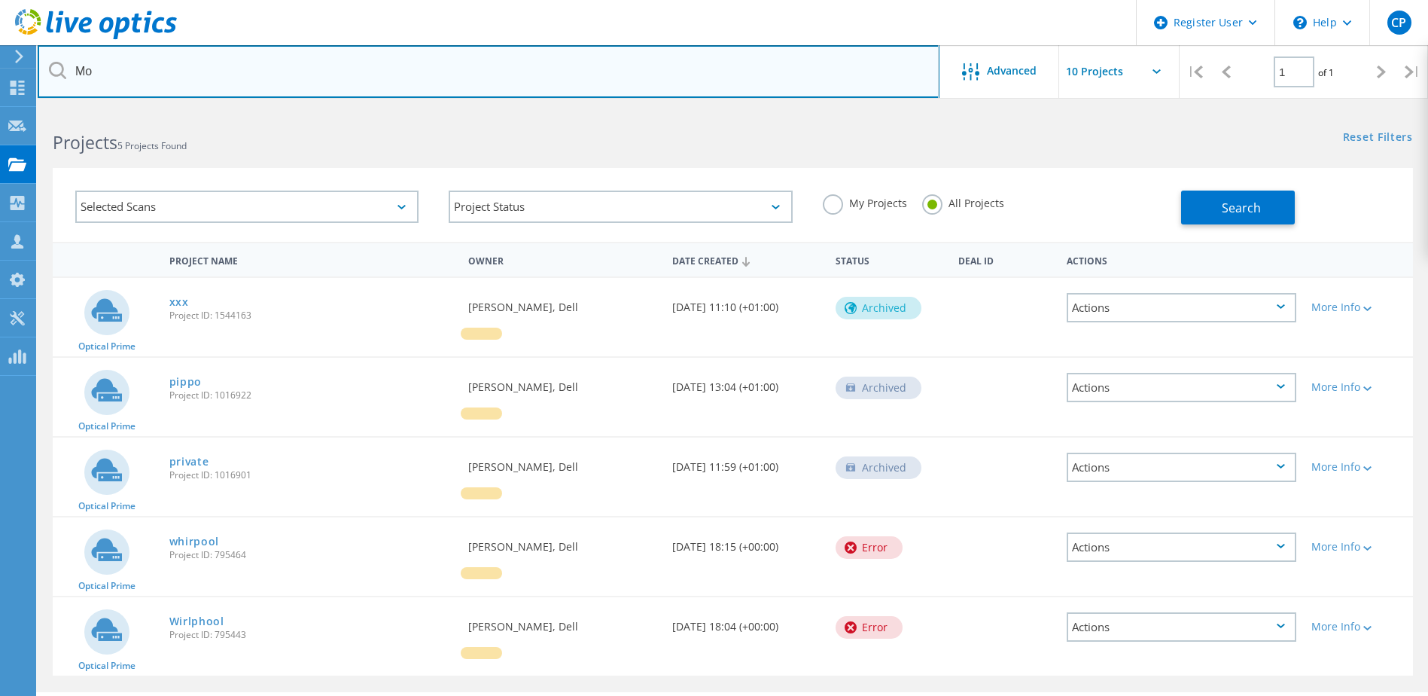 This screenshot has width=1428, height=696. What do you see at coordinates (746, 260) in the screenshot?
I see `div: Date Created` at bounding box center [746, 260].